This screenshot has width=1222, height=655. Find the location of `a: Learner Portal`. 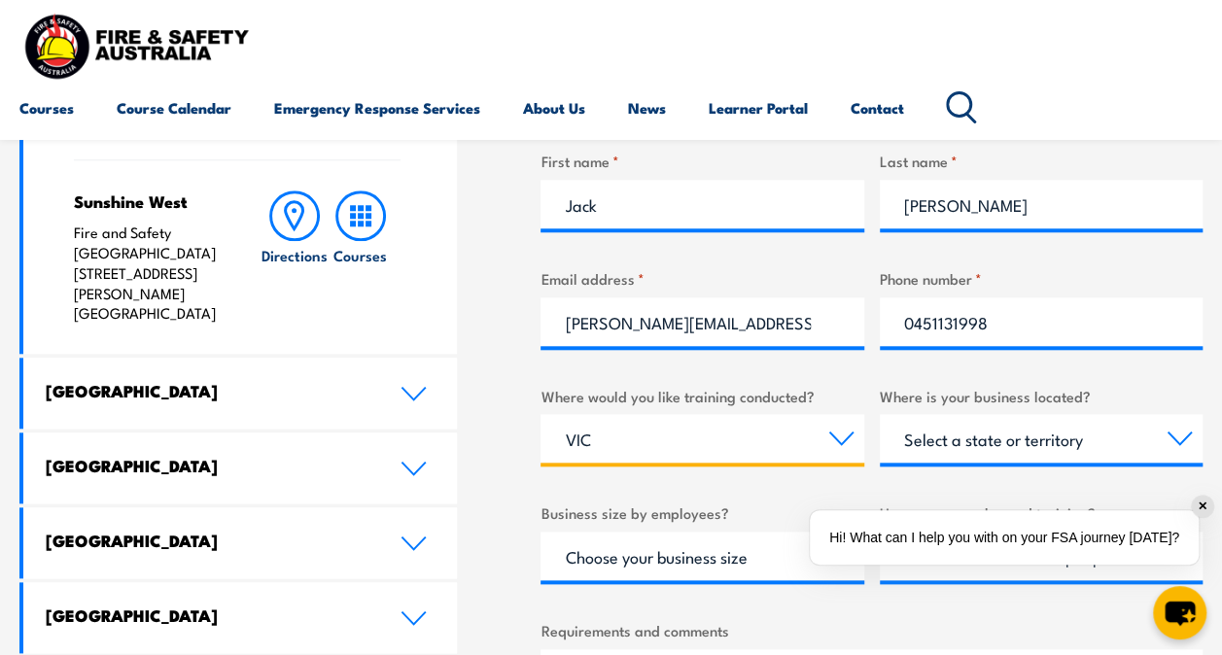

a: Learner Portal is located at coordinates (758, 108).